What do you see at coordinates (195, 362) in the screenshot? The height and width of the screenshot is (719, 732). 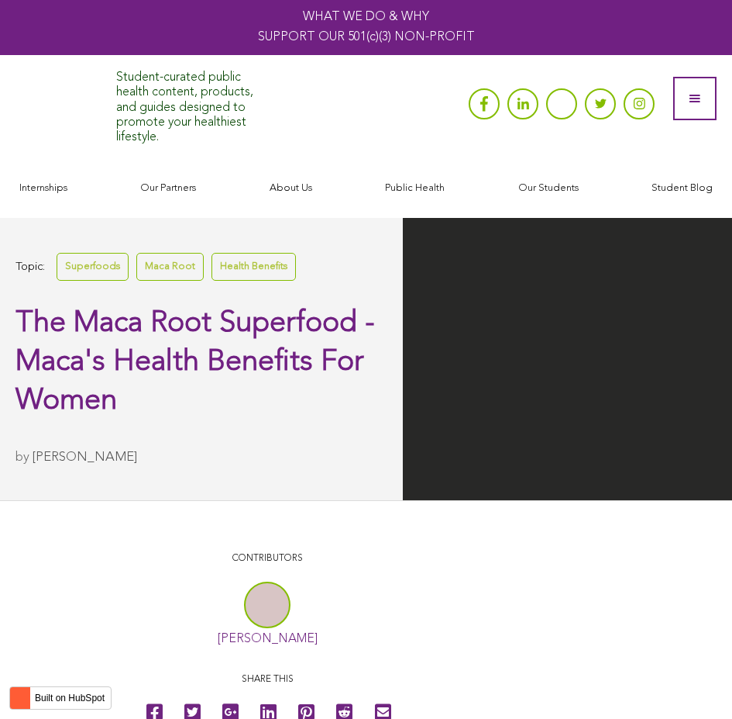 I see `span: The Maca Root Superfood - Maca's Health Benefits For Women` at bounding box center [195, 362].